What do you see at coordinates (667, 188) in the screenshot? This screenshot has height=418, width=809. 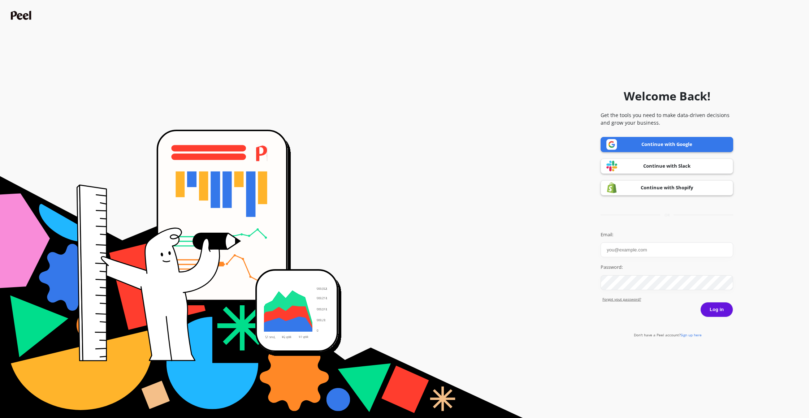 I see `a: Continue with Shopify` at bounding box center [667, 188].